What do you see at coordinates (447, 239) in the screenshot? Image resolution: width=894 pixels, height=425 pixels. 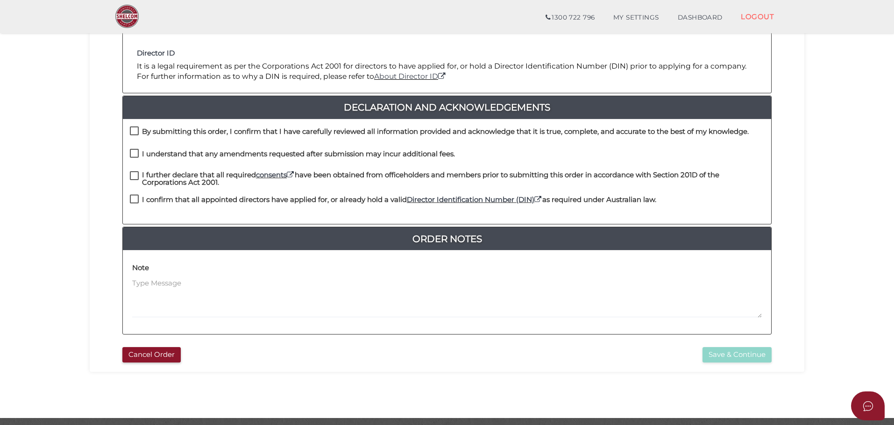 I see `h4: Order Notes` at bounding box center [447, 239].